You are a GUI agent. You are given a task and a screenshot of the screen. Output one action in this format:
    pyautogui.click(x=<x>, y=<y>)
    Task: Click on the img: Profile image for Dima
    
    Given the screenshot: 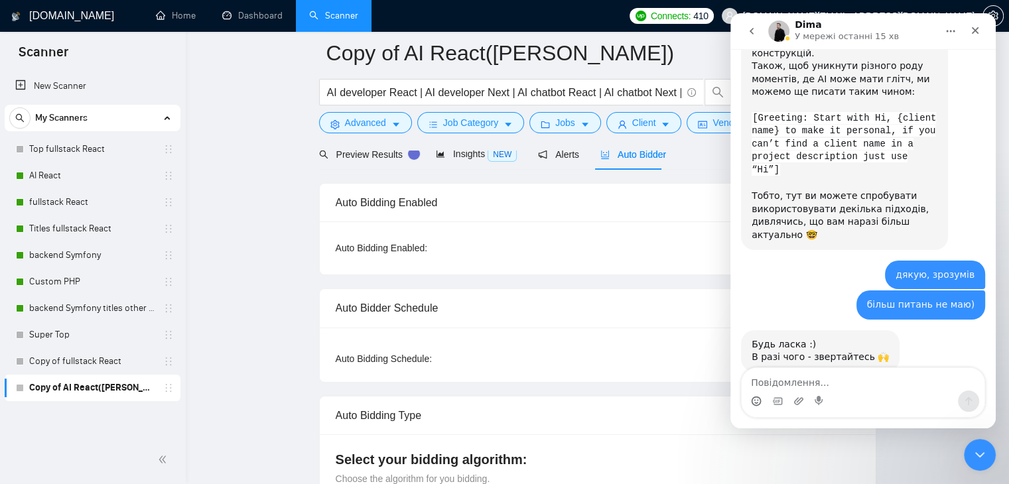 What is the action you would take?
    pyautogui.click(x=48, y=18)
    